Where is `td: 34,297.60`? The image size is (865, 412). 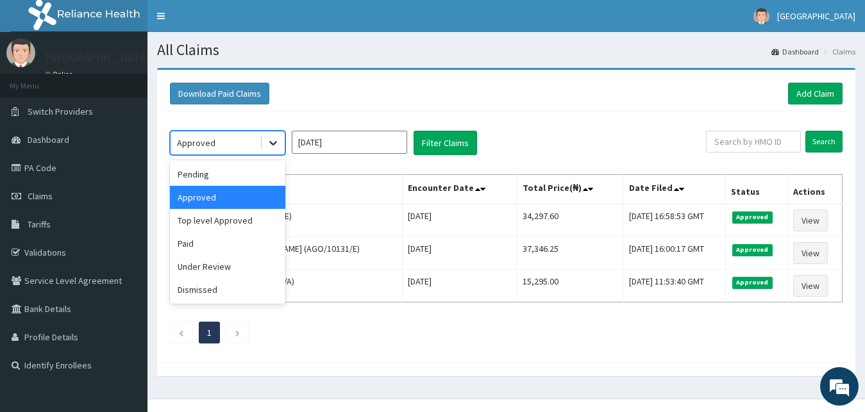 td: 34,297.60 is located at coordinates (570, 221).